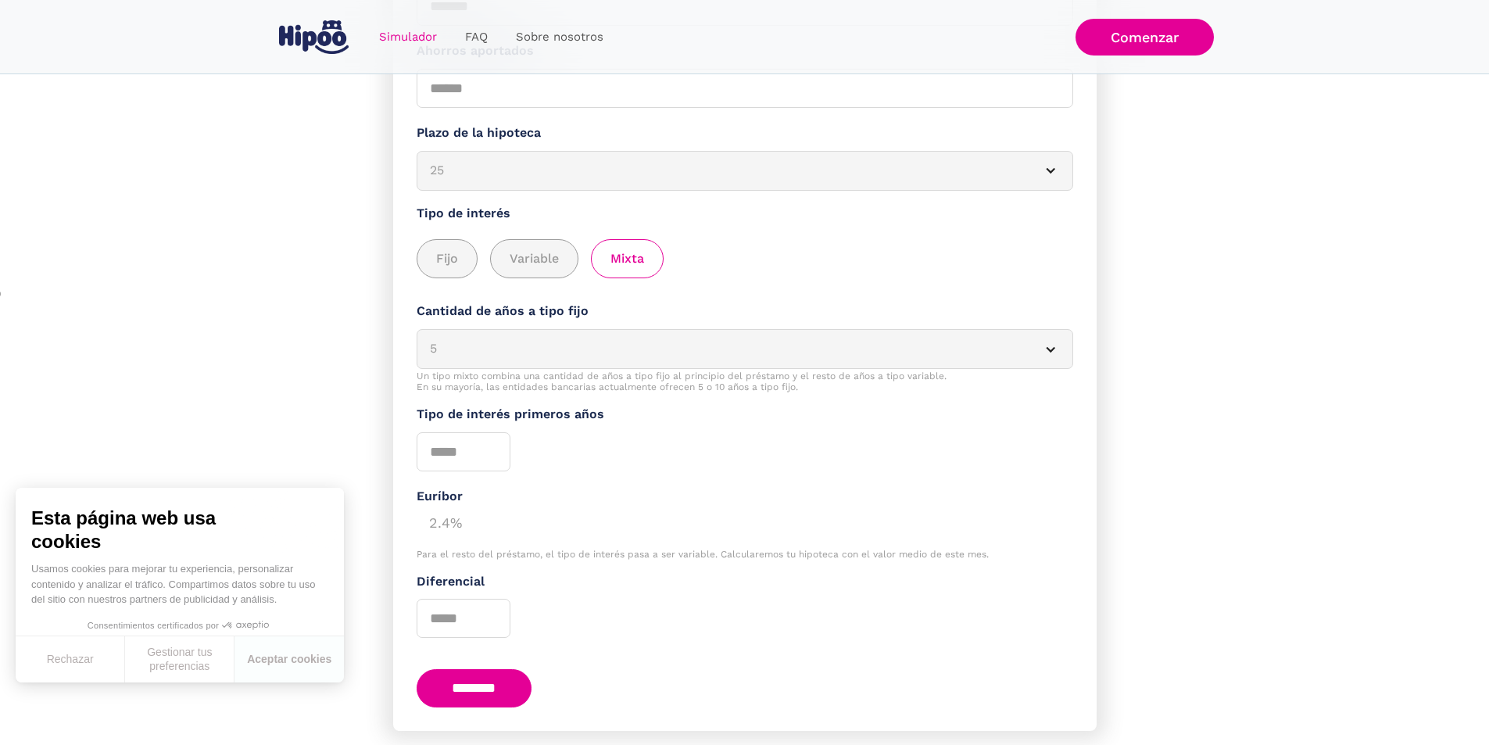 The width and height of the screenshot is (1489, 745). Describe the element at coordinates (726, 170) in the screenshot. I see `div: 25` at that location.